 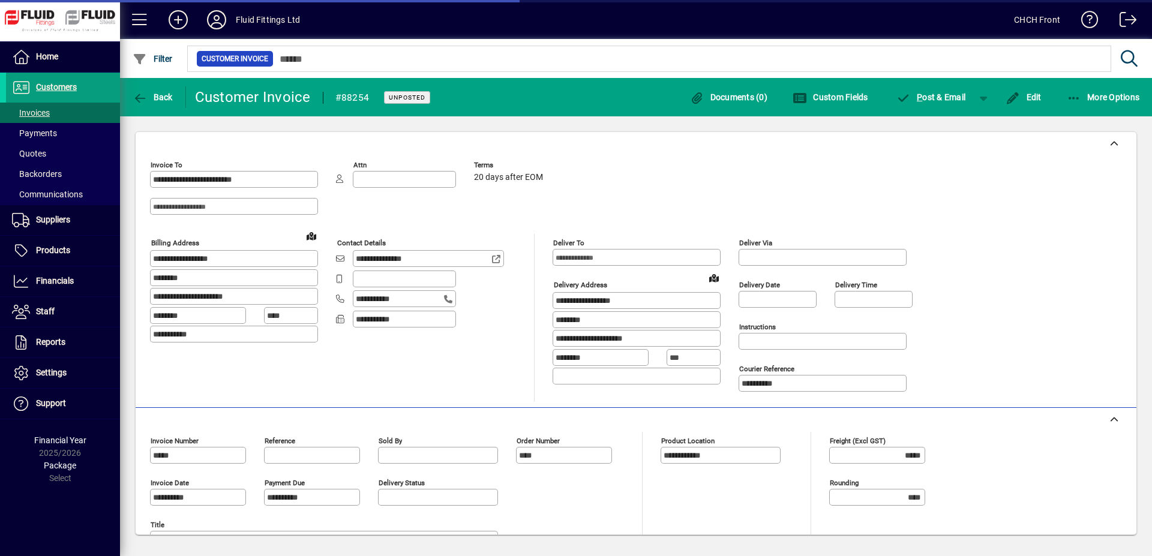 I want to click on span: Financials, so click(x=55, y=281).